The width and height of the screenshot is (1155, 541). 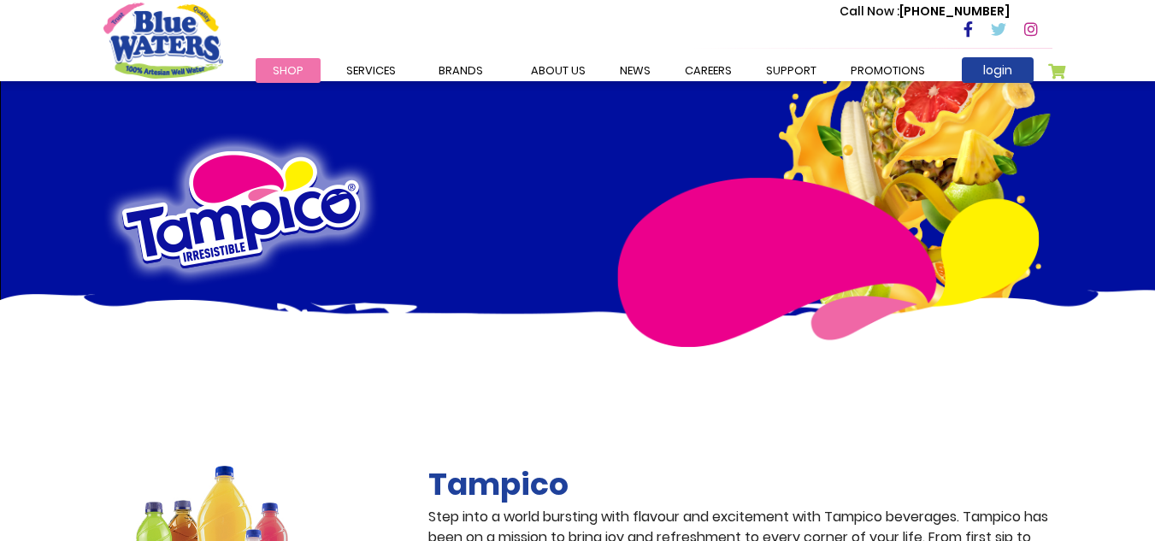 I want to click on a: Promotions, so click(x=887, y=70).